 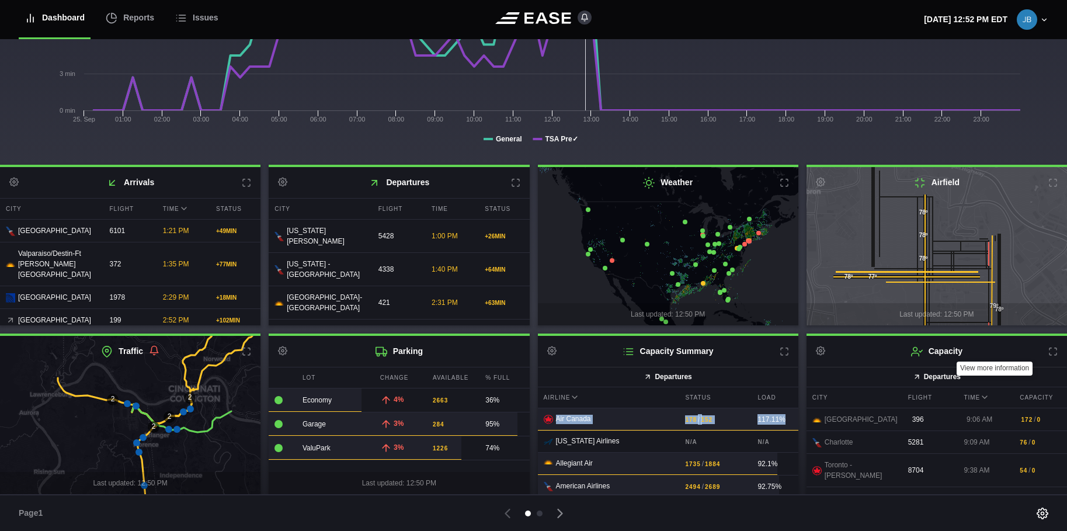 What do you see at coordinates (976, 442) in the screenshot?
I see `span: 9:09 AM` at bounding box center [976, 442].